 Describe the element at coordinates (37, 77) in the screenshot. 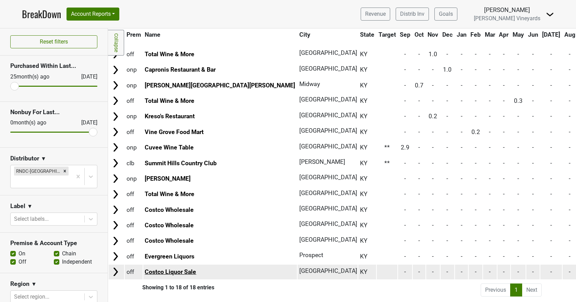

I see `div: 25 month(s) ago` at that location.